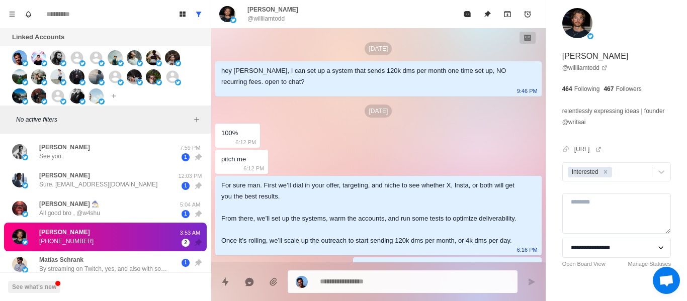 The width and height of the screenshot is (687, 301). I want to click on button: Send message, so click(531, 282).